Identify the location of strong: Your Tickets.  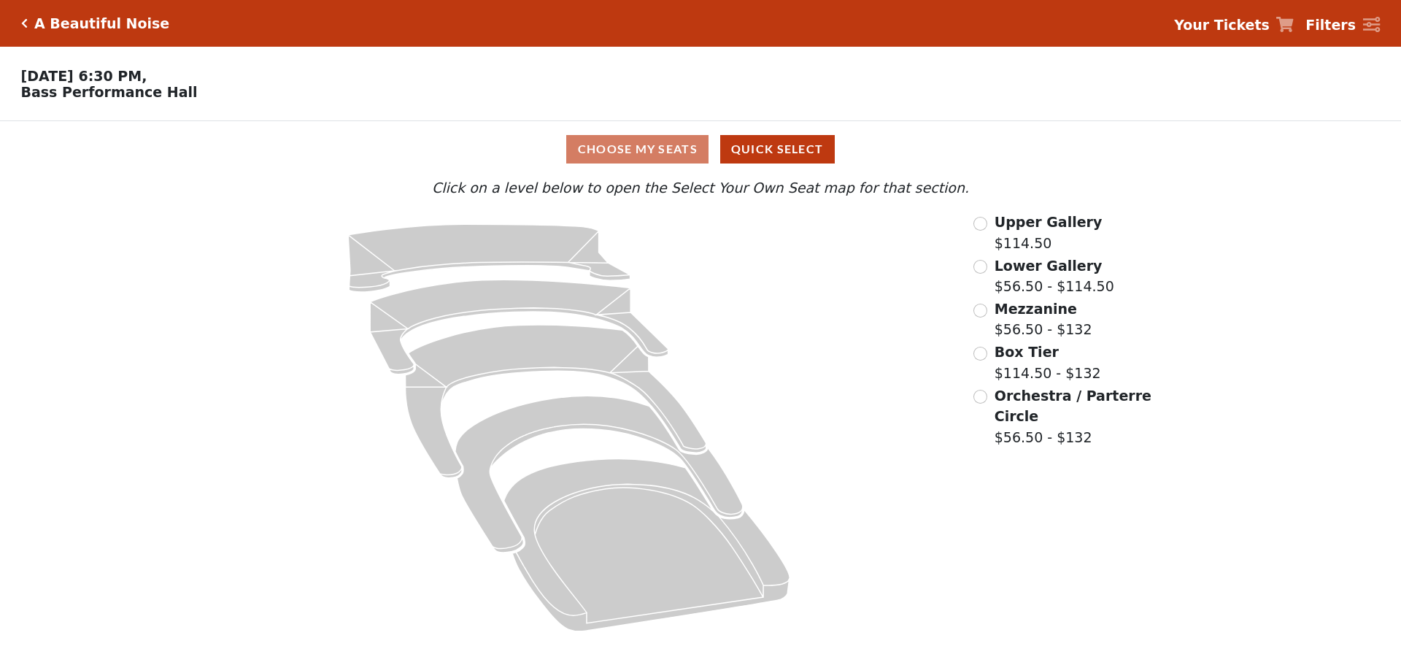
(1222, 25).